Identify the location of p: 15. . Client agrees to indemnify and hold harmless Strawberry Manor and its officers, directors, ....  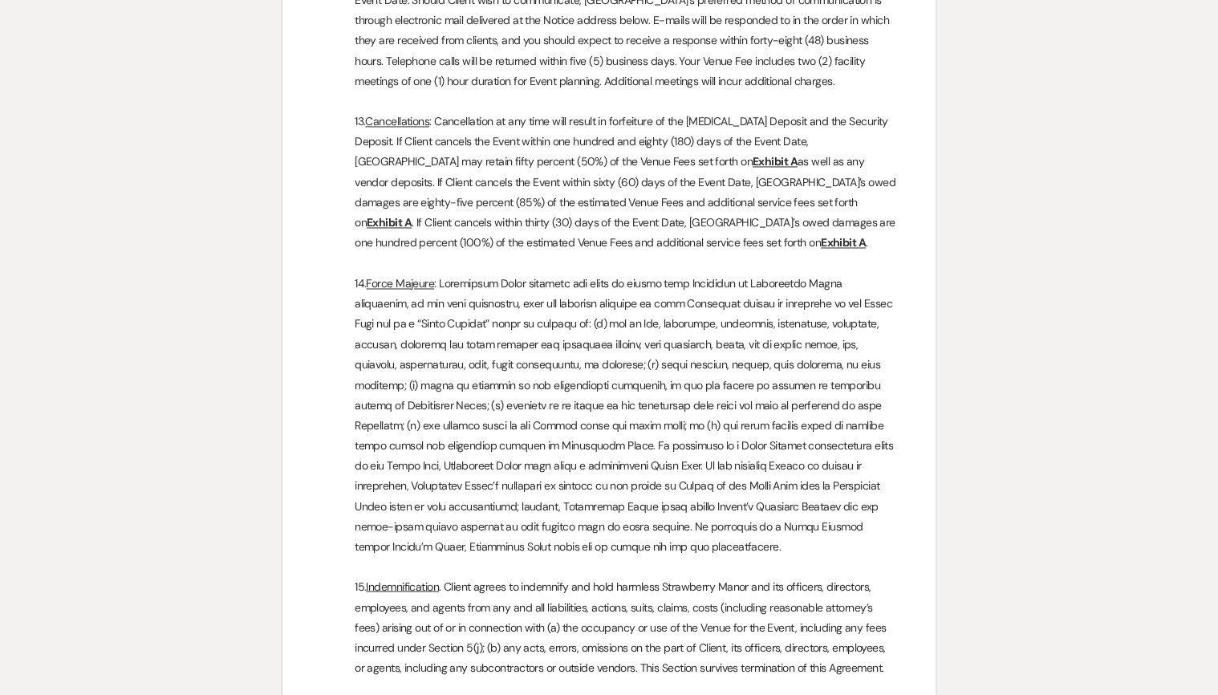
(609, 627).